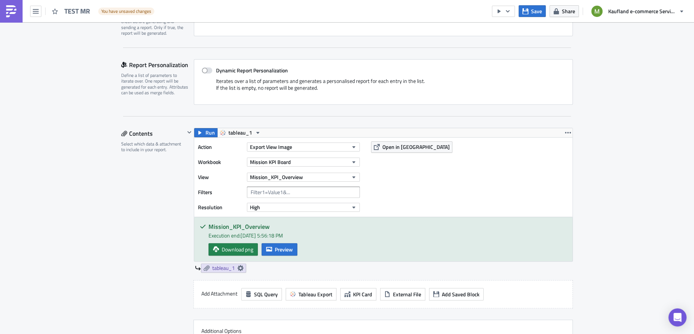 This screenshot has width=694, height=334. Describe the element at coordinates (210, 133) in the screenshot. I see `span: Run` at that location.